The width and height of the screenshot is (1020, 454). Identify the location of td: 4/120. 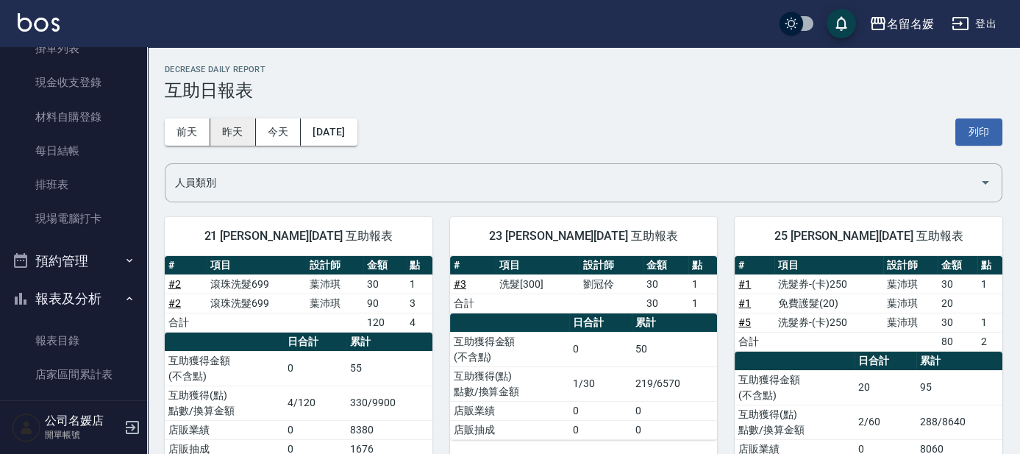
(315, 402).